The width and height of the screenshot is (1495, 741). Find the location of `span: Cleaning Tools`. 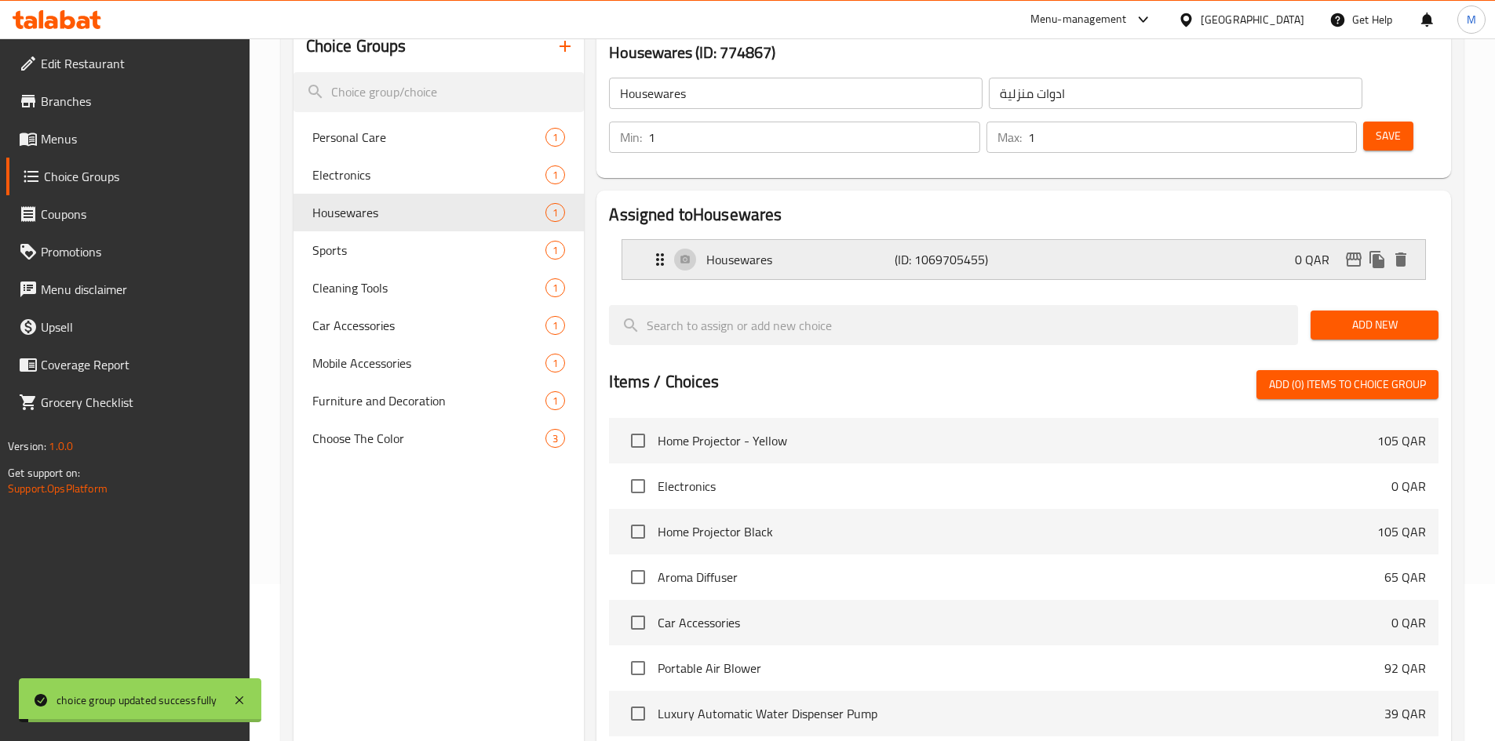

span: Cleaning Tools is located at coordinates (429, 288).